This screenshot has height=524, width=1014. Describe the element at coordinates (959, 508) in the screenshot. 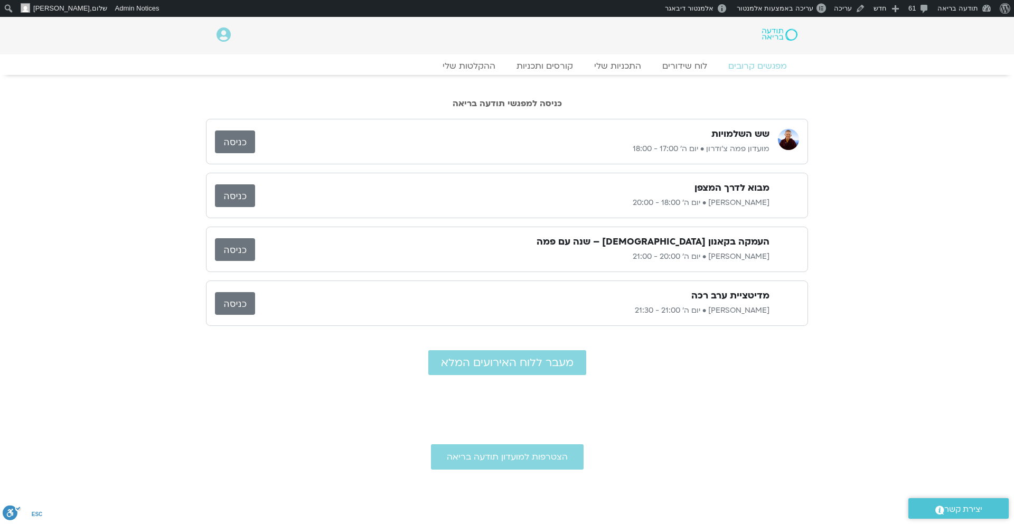

I see `a: יצירת קשר` at that location.